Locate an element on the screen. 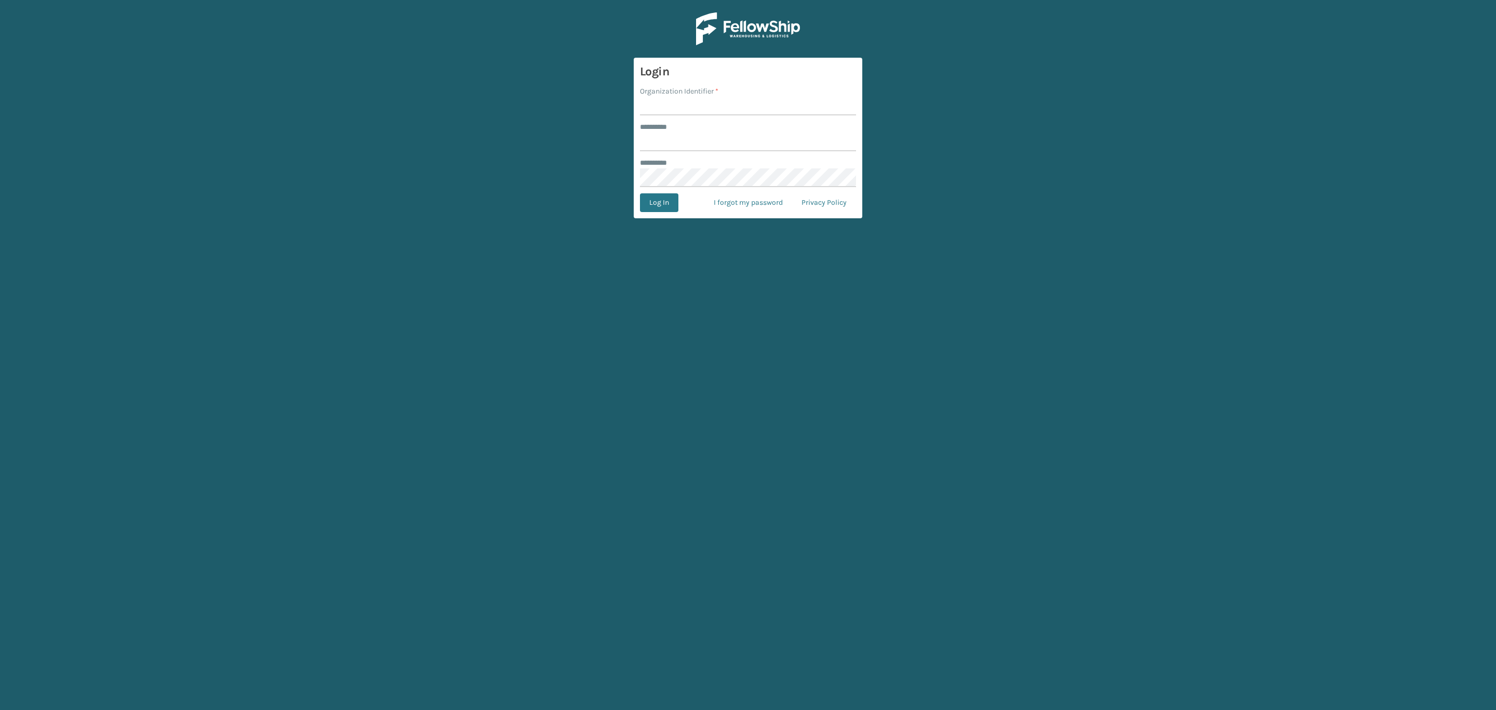  a: Privacy Policy is located at coordinates (824, 203).